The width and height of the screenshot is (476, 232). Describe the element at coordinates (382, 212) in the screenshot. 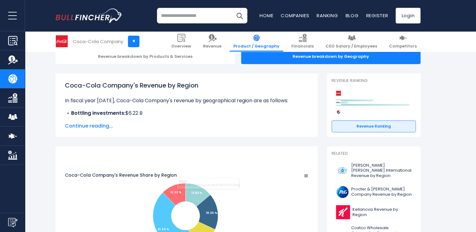

I see `span: Kellanova Revenue by Region` at that location.